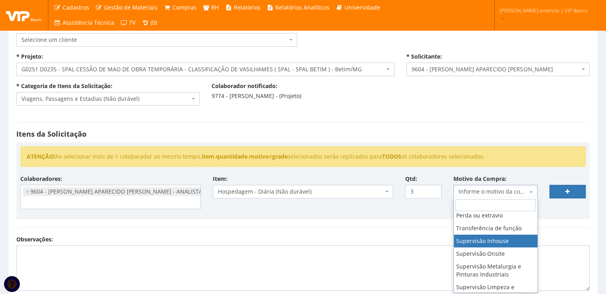  I want to click on label: * Solicitante:, so click(424, 57).